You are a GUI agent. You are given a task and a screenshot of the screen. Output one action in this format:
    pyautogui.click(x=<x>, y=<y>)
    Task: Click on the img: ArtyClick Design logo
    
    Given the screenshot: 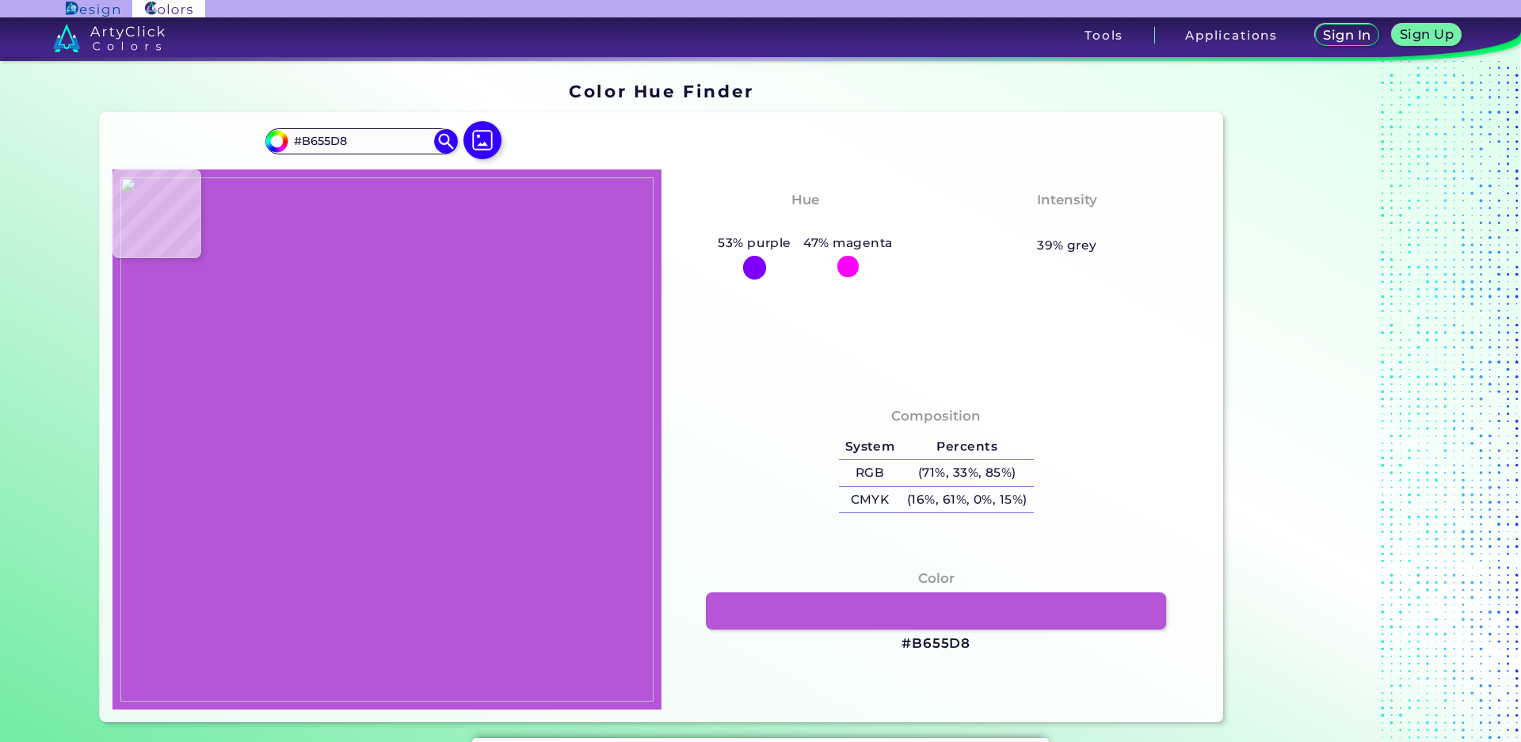 What is the action you would take?
    pyautogui.click(x=92, y=9)
    